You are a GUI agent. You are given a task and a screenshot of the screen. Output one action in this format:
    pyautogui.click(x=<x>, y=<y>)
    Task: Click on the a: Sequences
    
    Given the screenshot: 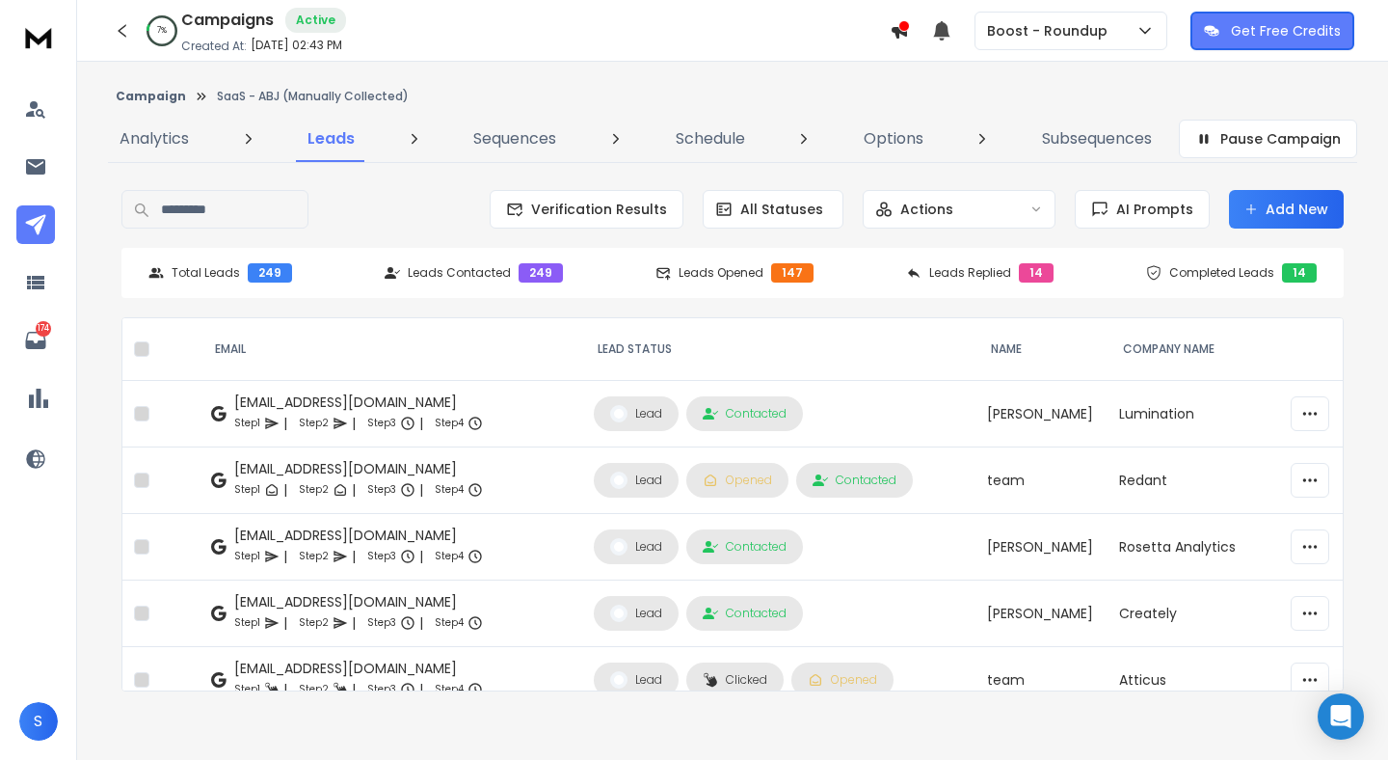 What is the action you would take?
    pyautogui.click(x=515, y=139)
    